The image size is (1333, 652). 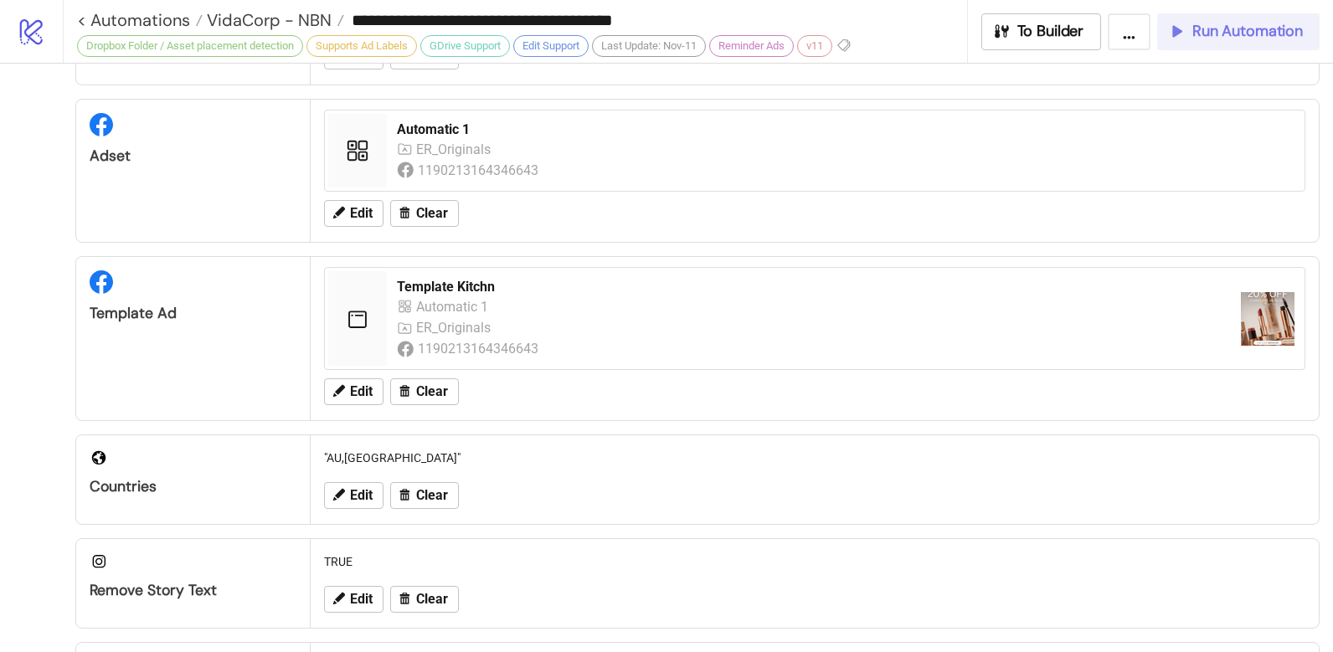 What do you see at coordinates (362, 46) in the screenshot?
I see `div: Supports Ad Labels` at bounding box center [362, 46].